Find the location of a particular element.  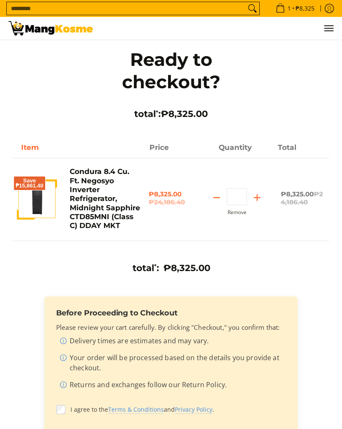

button: Search is located at coordinates (252, 8).